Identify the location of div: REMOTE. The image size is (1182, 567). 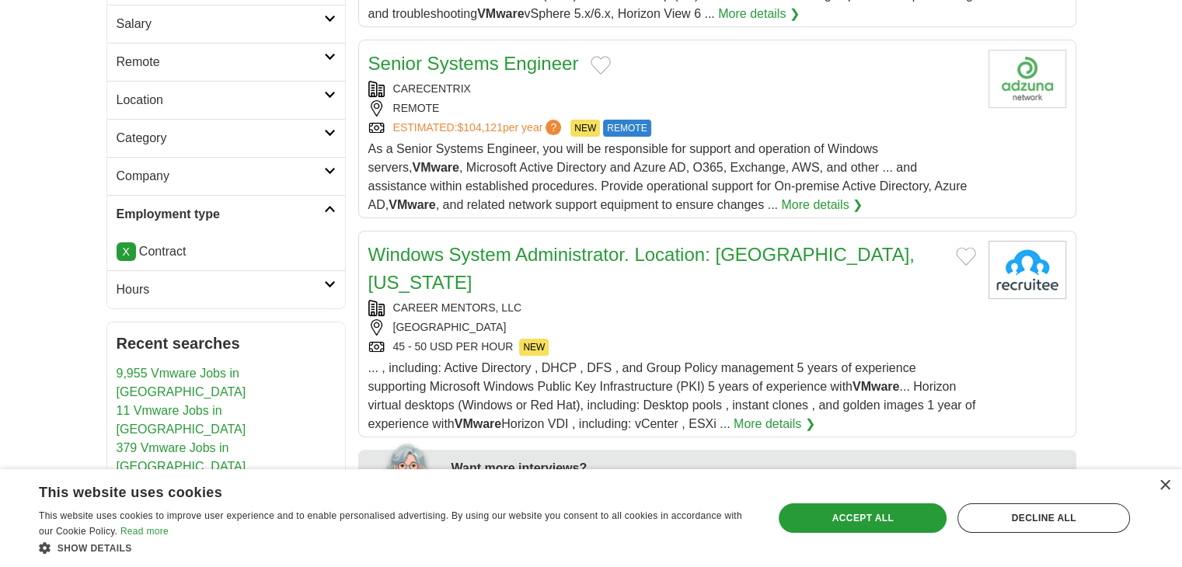
(672, 108).